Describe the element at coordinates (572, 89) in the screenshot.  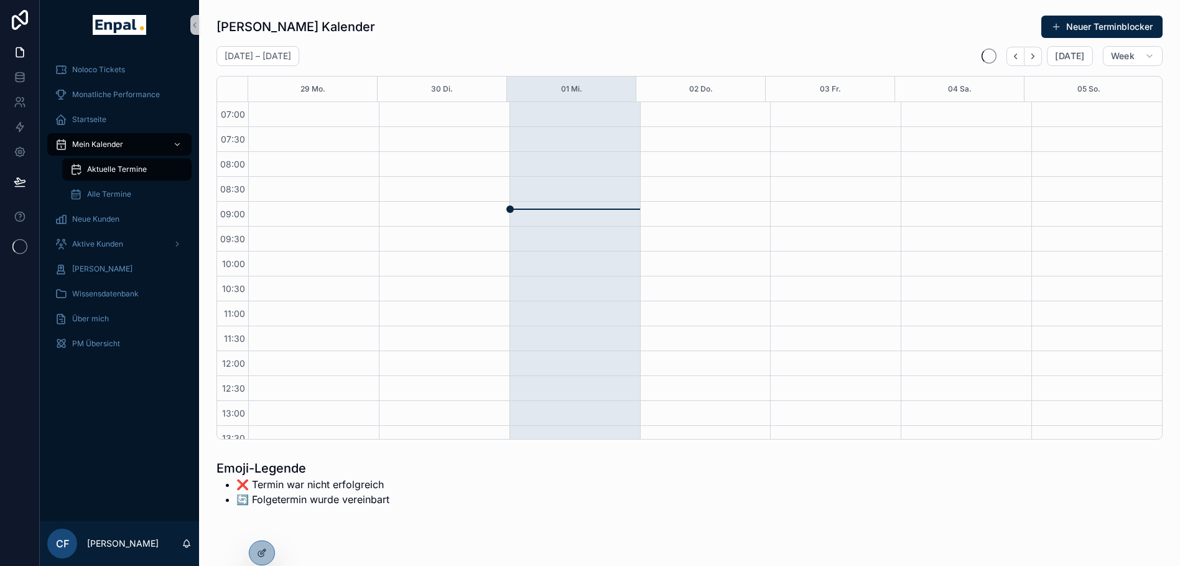
I see `button: 01 Mi.` at that location.